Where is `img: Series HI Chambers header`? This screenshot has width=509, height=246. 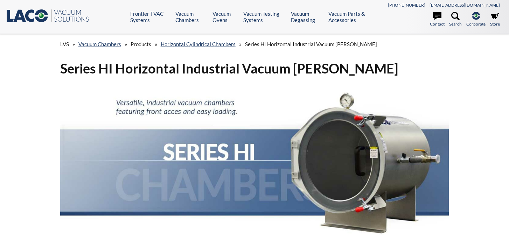 img: Series HI Chambers header is located at coordinates (255, 160).